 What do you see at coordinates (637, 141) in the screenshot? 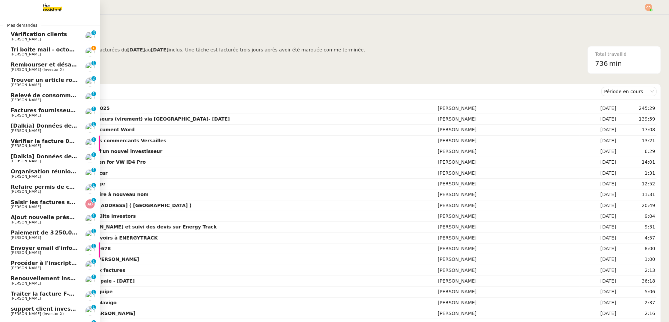
I see `td: 13:21` at bounding box center [637, 141].